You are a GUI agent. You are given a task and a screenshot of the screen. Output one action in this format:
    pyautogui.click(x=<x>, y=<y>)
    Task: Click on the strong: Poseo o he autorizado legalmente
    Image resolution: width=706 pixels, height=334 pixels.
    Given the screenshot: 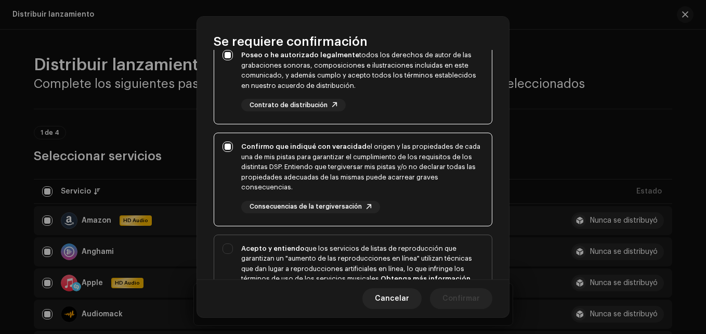 What is the action you would take?
    pyautogui.click(x=300, y=55)
    